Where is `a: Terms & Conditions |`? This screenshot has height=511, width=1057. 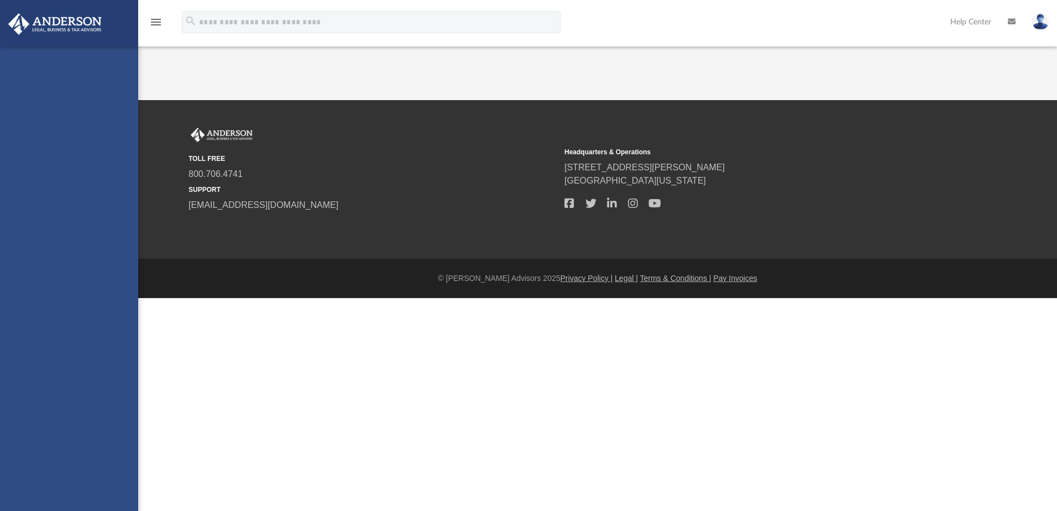
a: Terms & Conditions | is located at coordinates (676, 278).